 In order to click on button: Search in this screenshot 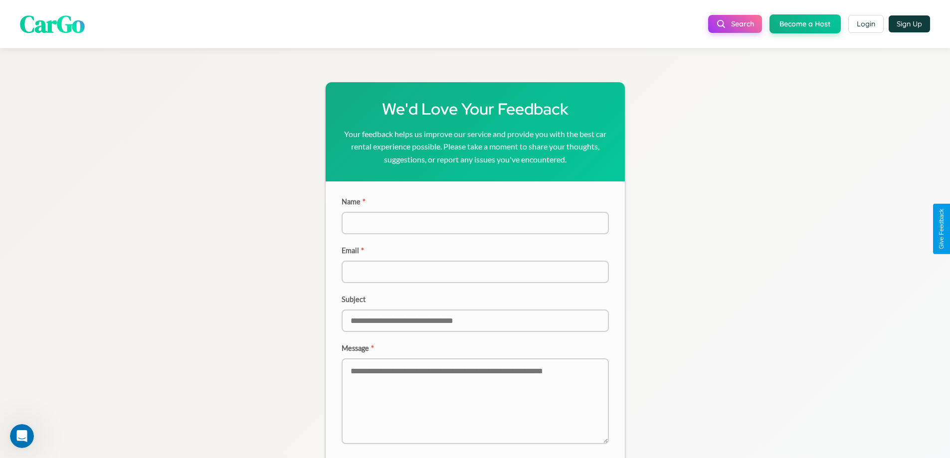, I will do `click(735, 24)`.